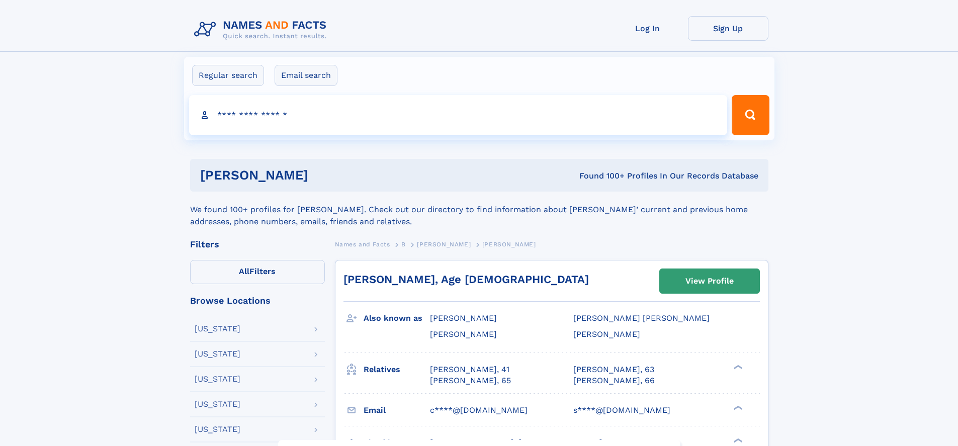 This screenshot has height=446, width=958. I want to click on span: B, so click(404, 245).